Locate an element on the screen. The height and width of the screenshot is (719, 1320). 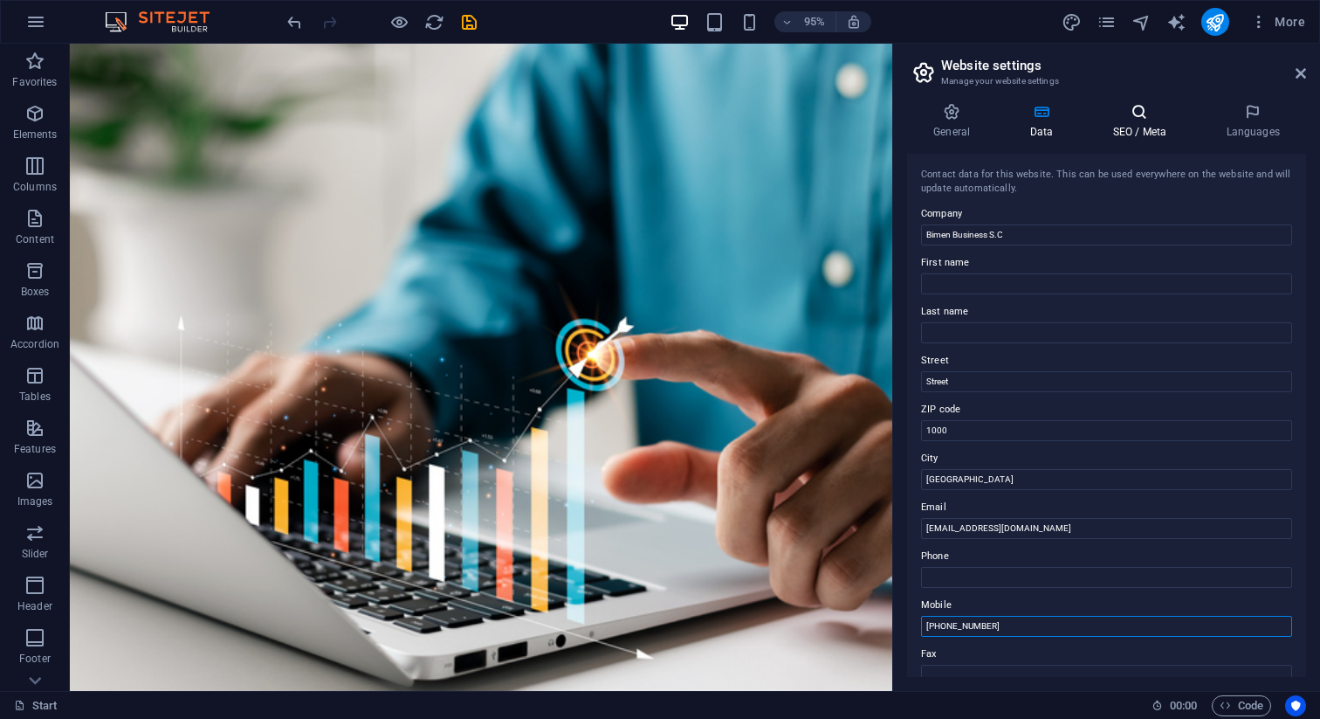
button: More is located at coordinates (1277, 22).